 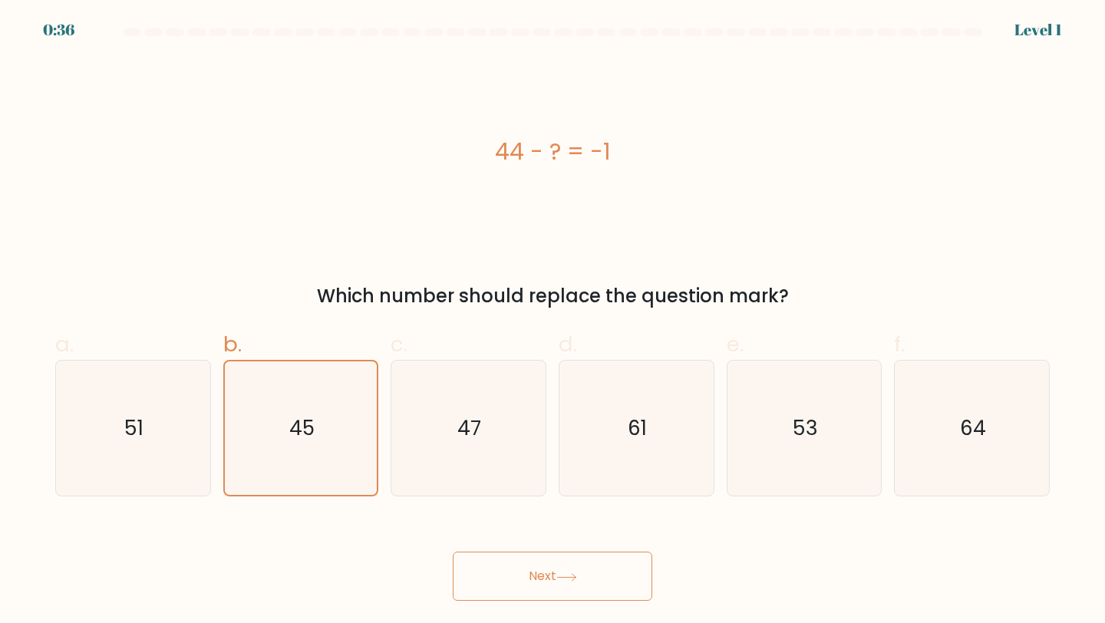 What do you see at coordinates (64, 344) in the screenshot?
I see `span: a.` at bounding box center [64, 344].